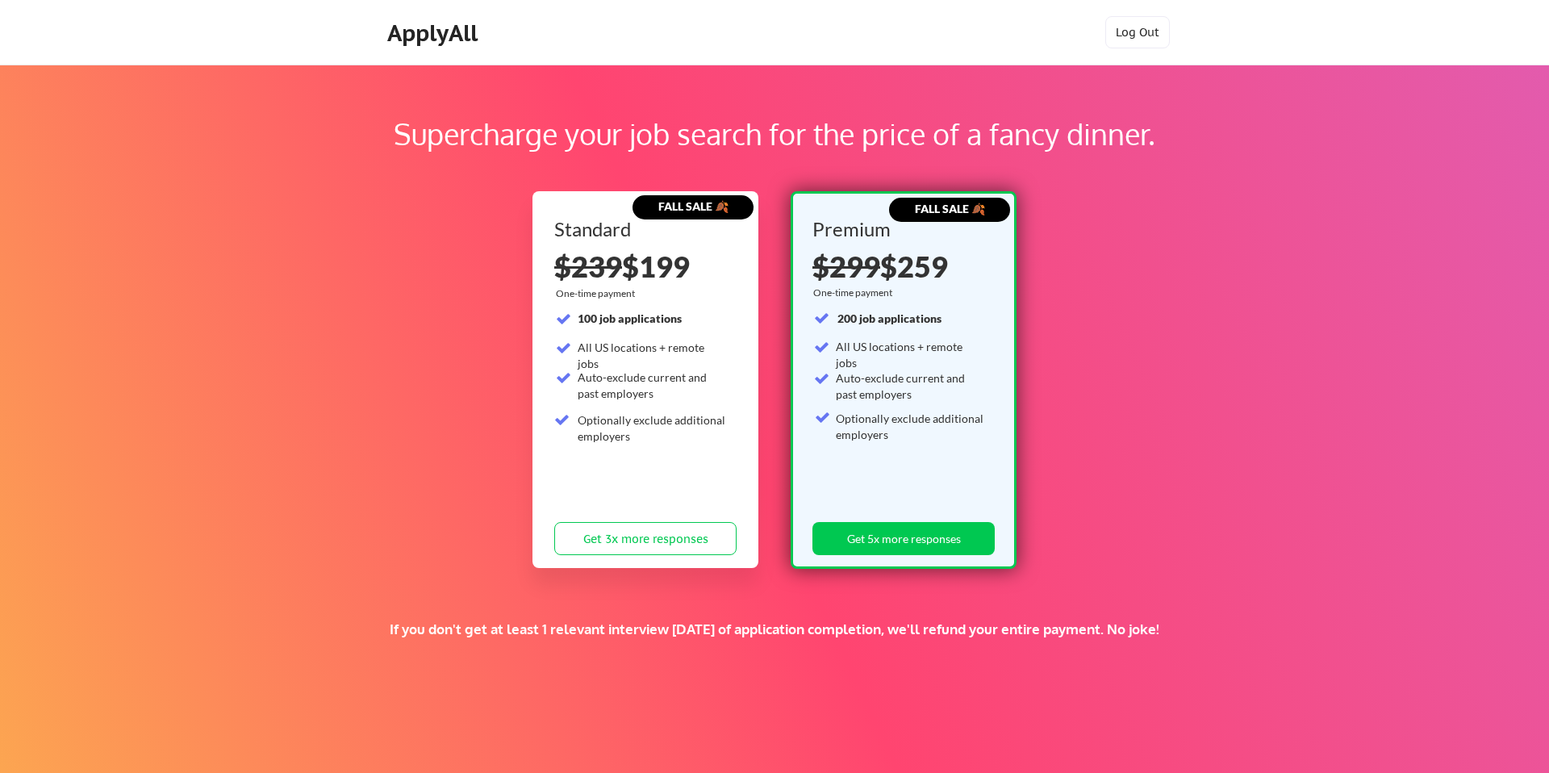 This screenshot has width=1549, height=773. Describe the element at coordinates (900, 266) in the screenshot. I see `div: $259` at that location.